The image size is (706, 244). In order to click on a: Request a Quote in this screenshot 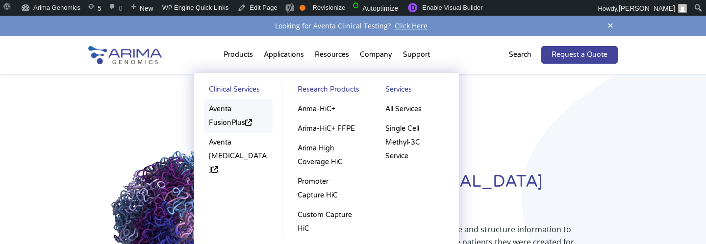, I will do `click(579, 55)`.